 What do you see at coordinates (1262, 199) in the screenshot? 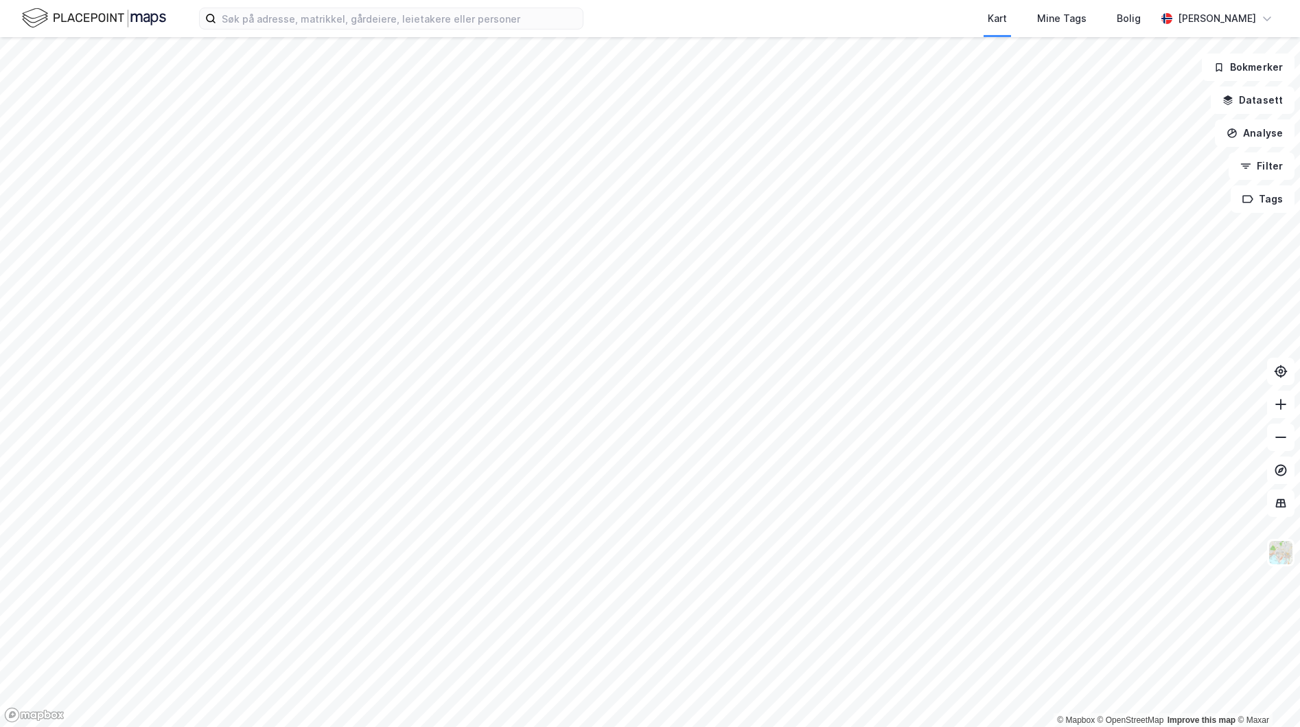
I see `button: Tags` at bounding box center [1262, 199].